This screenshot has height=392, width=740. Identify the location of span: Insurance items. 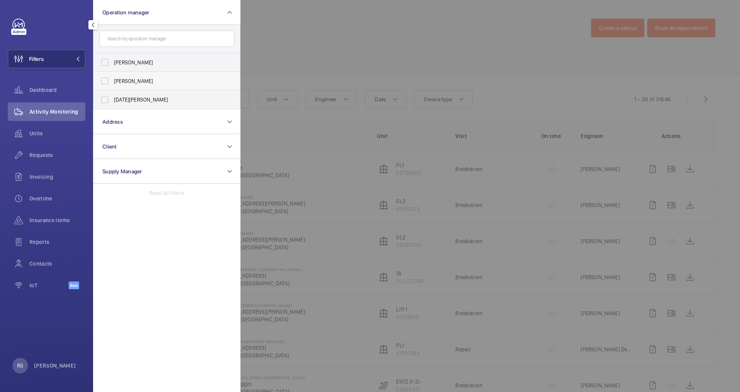
(57, 220).